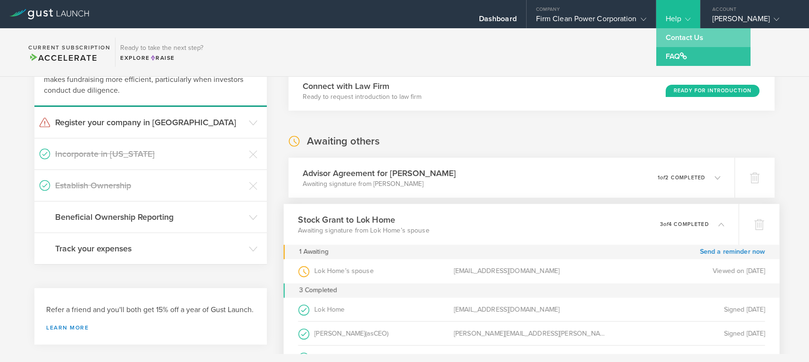  I want to click on p: Awaiting signature from Lok Home’s spouse, so click(363, 231).